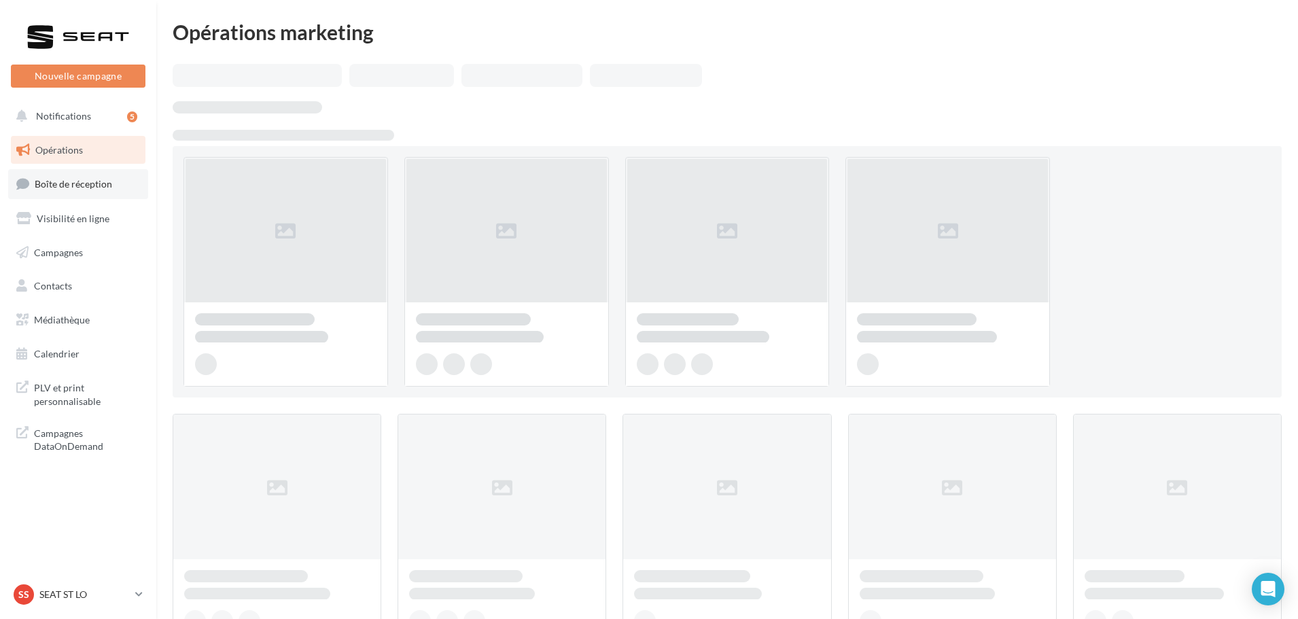 This screenshot has width=1298, height=619. I want to click on a: Contacts, so click(78, 286).